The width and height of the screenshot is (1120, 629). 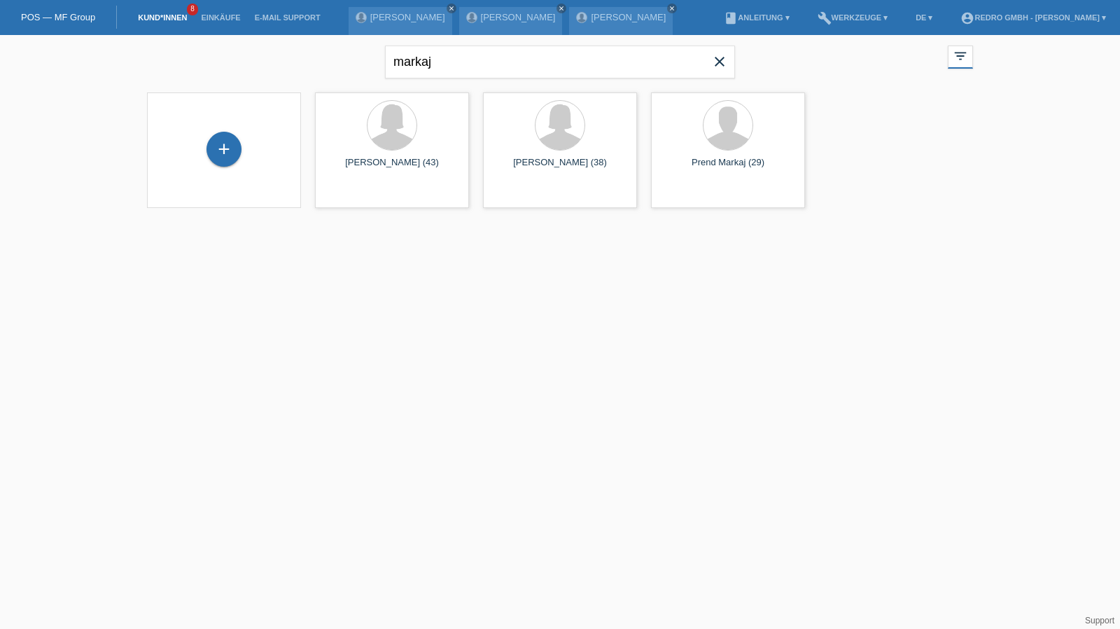 What do you see at coordinates (162, 18) in the screenshot?
I see `a: Kund*innen` at bounding box center [162, 18].